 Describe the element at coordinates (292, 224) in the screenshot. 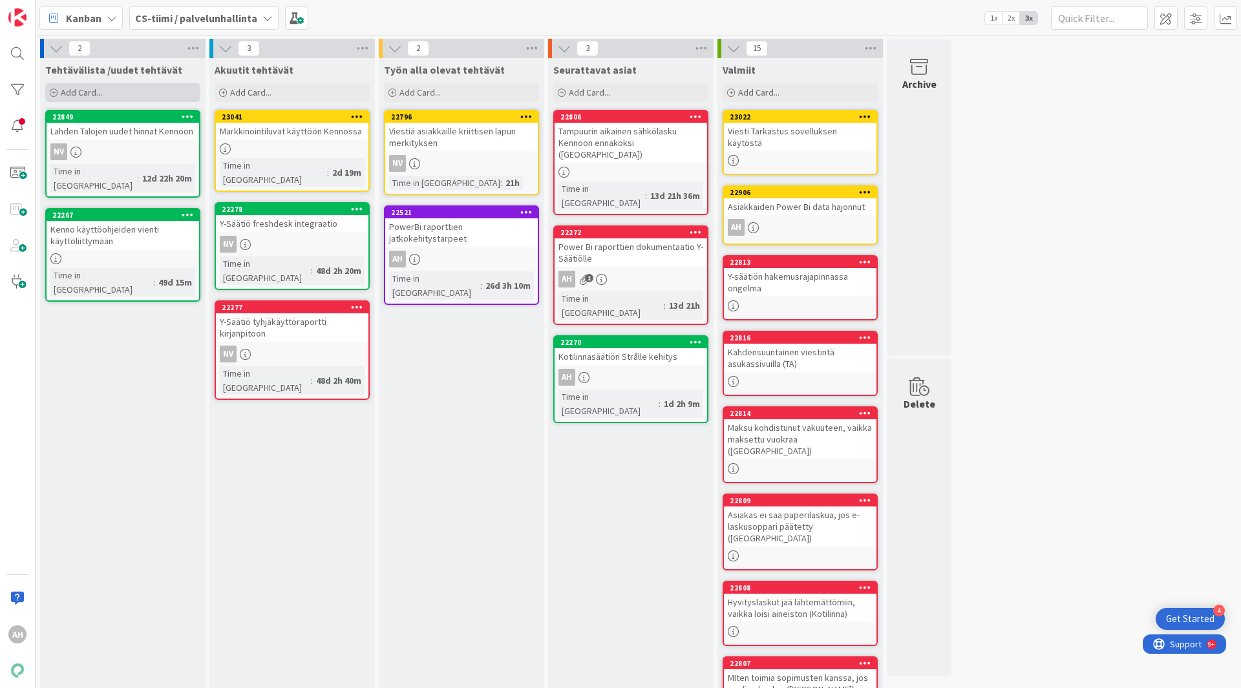

I see `div: Y-Säätiö freshdesk integraatio` at that location.